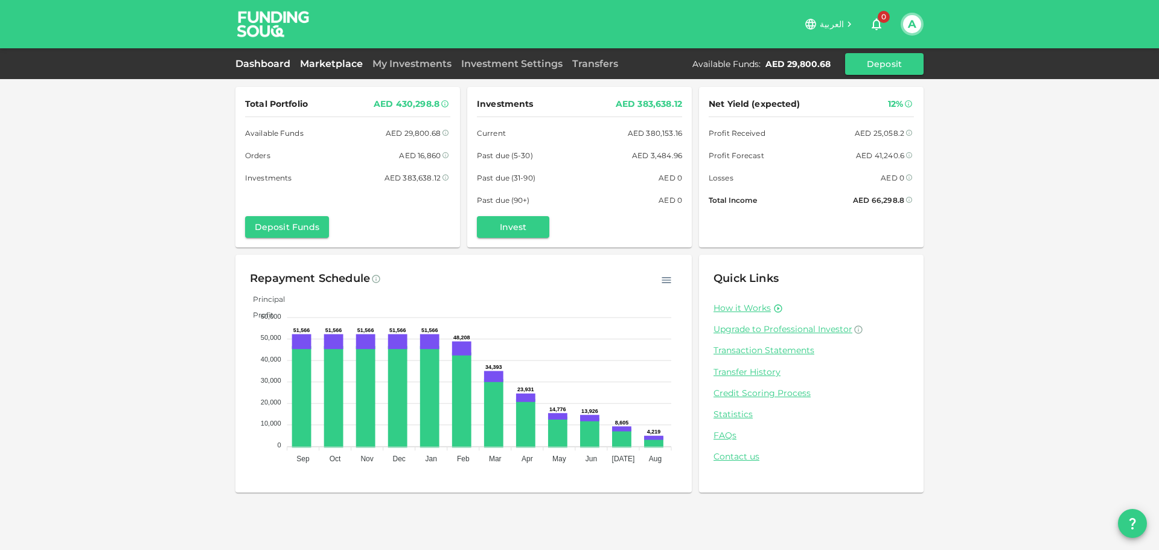 The width and height of the screenshot is (1159, 550). Describe the element at coordinates (746, 278) in the screenshot. I see `span: Quick Links` at that location.